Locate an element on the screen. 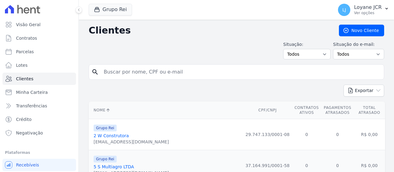  label: Situação: is located at coordinates (307, 44).